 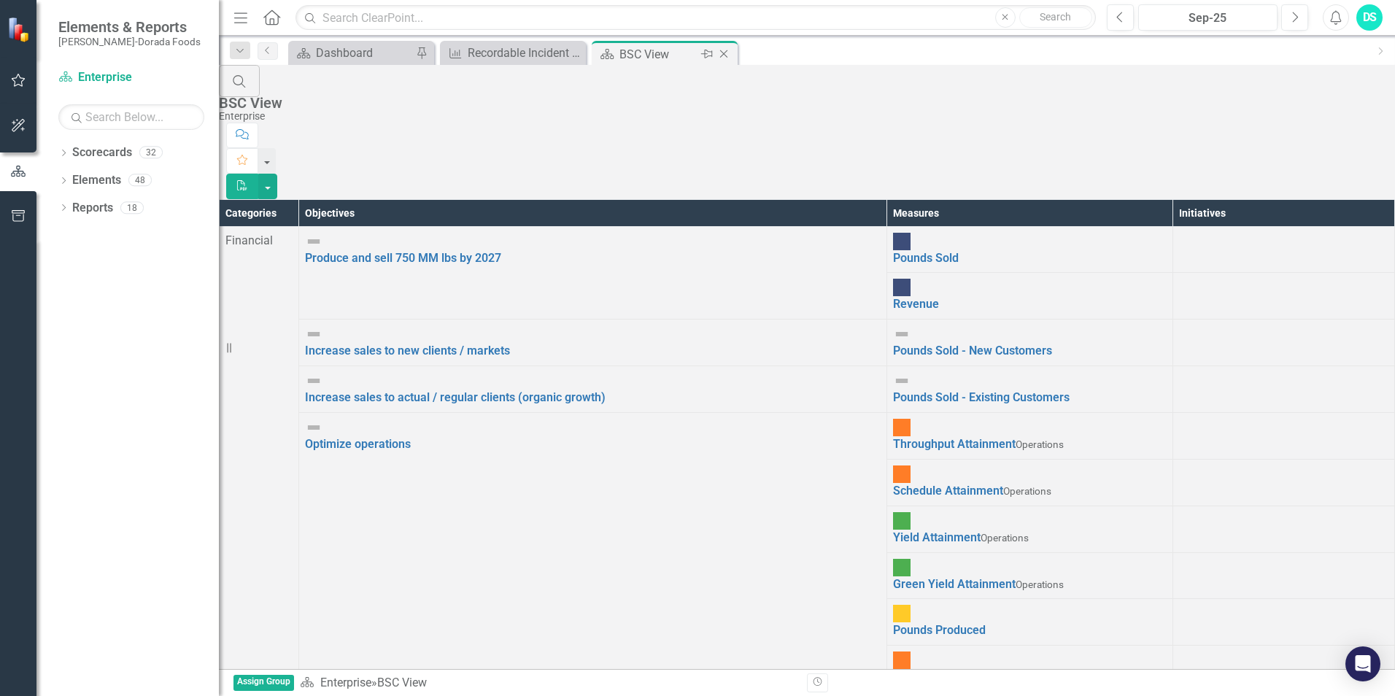 What do you see at coordinates (455, 397) in the screenshot?
I see `a: Increase sales to actual / regular clients (organic growth)` at bounding box center [455, 397].